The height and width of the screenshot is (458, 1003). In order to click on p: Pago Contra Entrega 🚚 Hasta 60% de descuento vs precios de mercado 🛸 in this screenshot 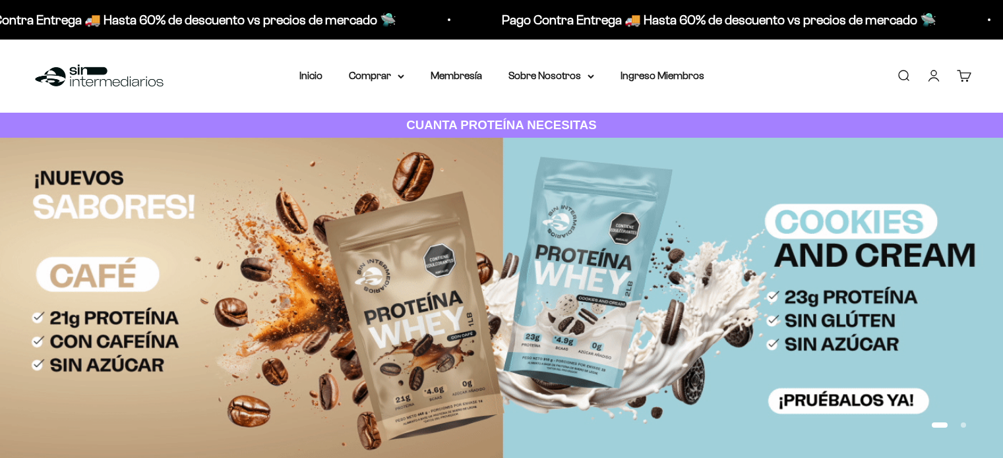, I will do `click(718, 20)`.